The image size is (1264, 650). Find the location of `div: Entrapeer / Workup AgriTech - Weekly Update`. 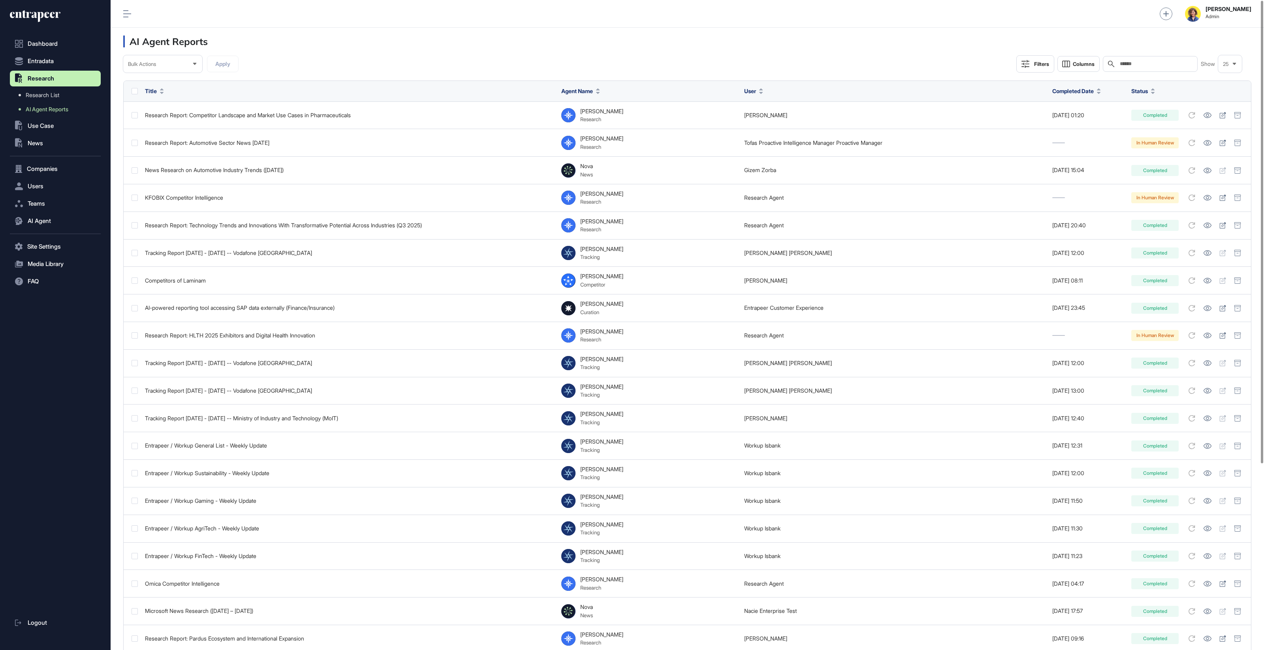

div: Entrapeer / Workup AgriTech - Weekly Update is located at coordinates (349, 529).